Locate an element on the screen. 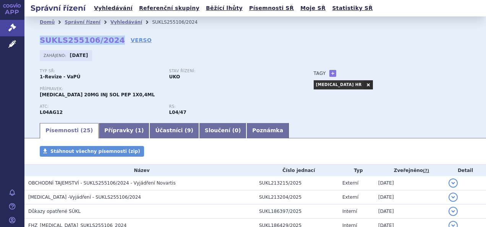 The width and height of the screenshot is (486, 227). span: Stáhnout všechny písemnosti (zip) is located at coordinates (95, 151).